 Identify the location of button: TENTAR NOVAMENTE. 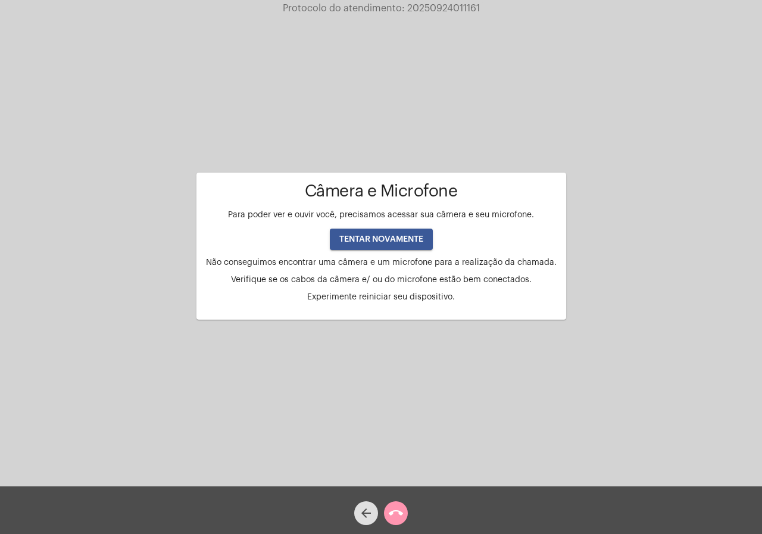
(381, 239).